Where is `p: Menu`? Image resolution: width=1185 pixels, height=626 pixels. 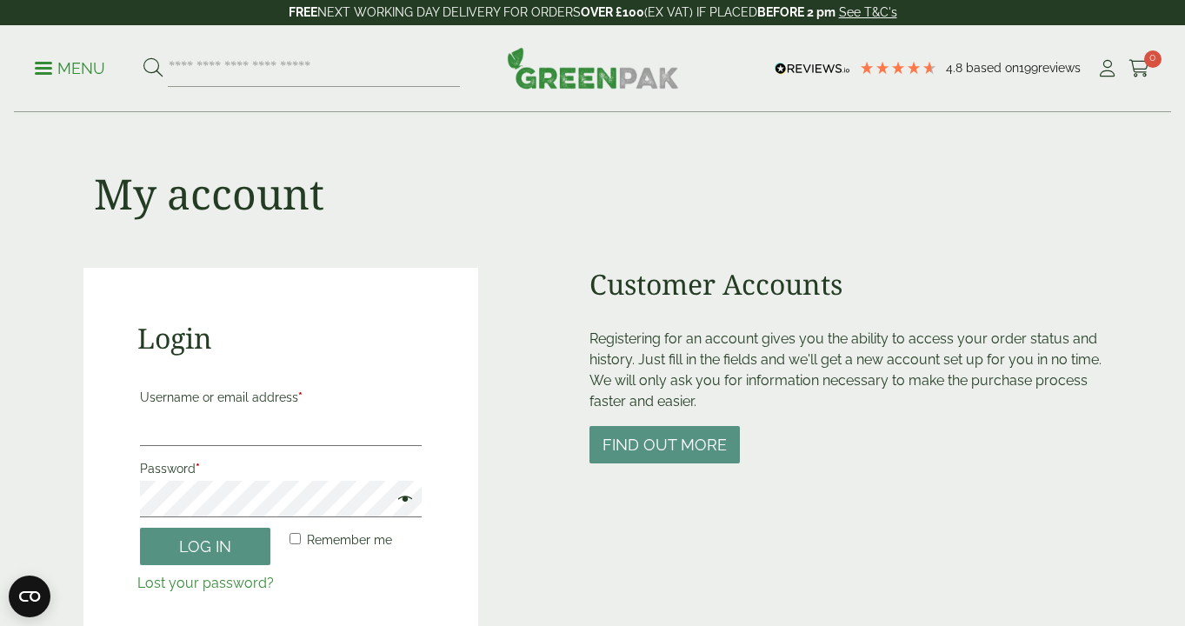 p: Menu is located at coordinates (70, 69).